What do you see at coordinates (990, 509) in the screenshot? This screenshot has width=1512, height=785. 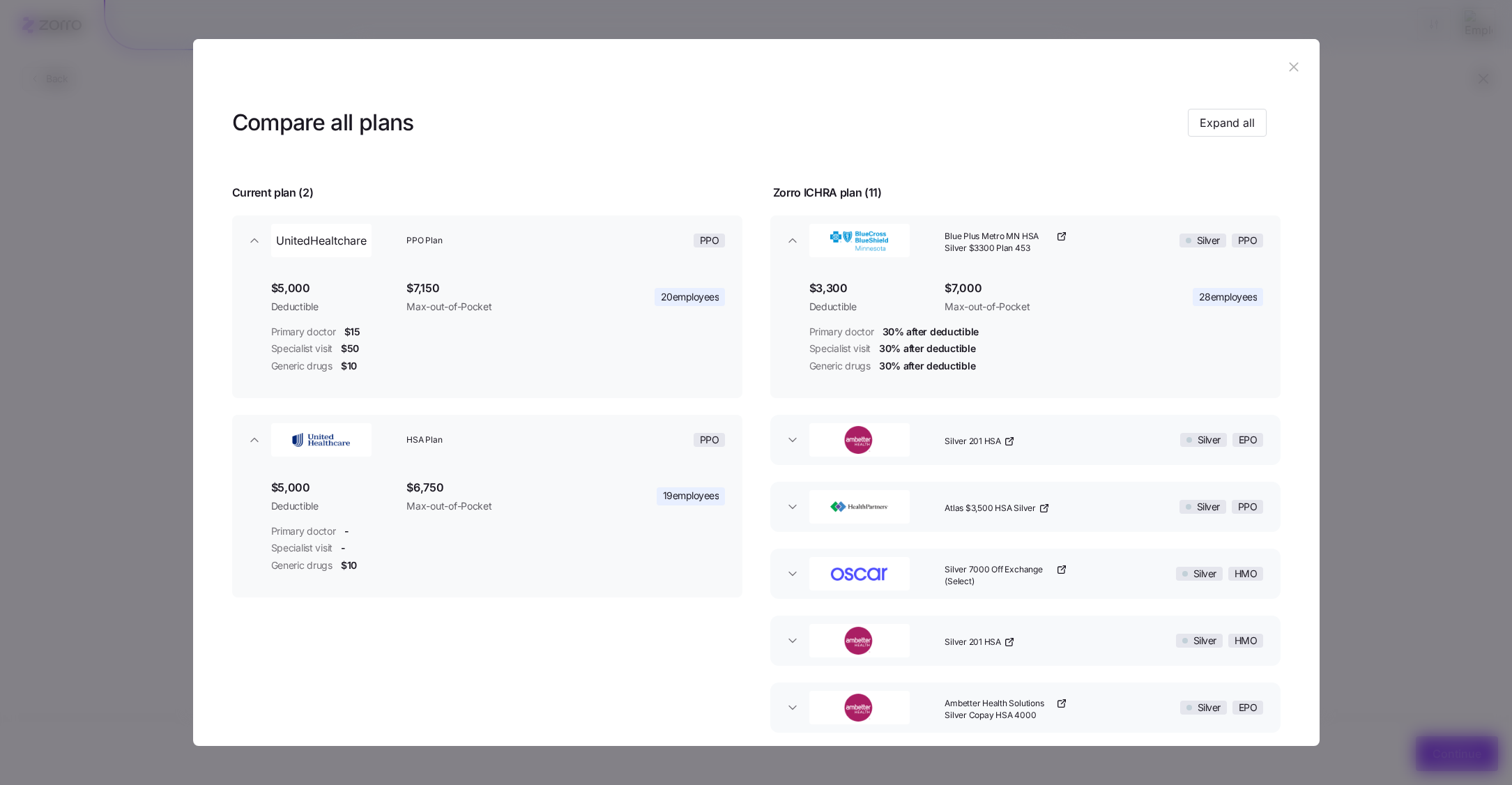 I see `span: Atlas $3,500 HSA Silver` at bounding box center [990, 509].